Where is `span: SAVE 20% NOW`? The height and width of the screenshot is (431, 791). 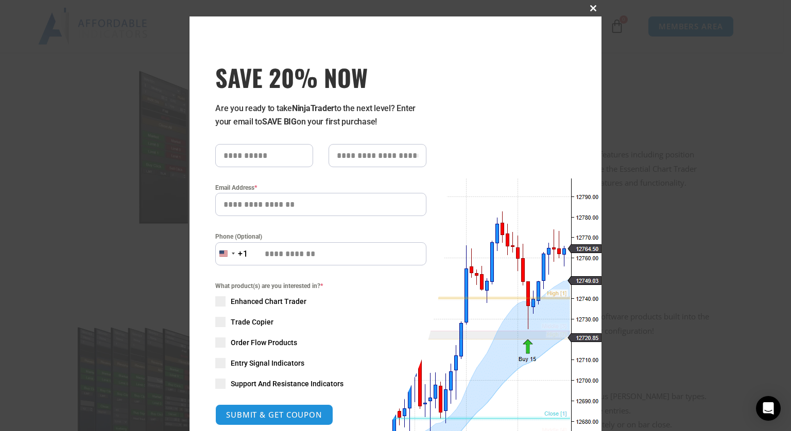 span: SAVE 20% NOW is located at coordinates (321, 77).